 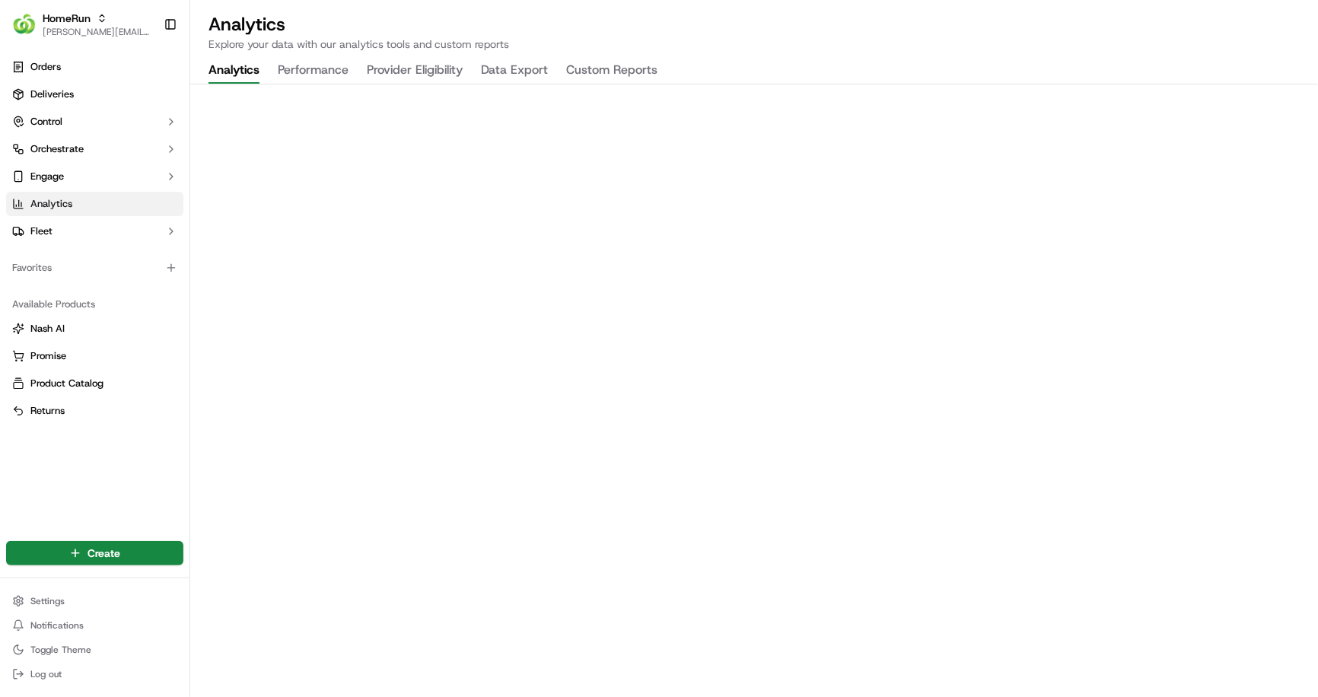 I want to click on button: Returns, so click(x=94, y=411).